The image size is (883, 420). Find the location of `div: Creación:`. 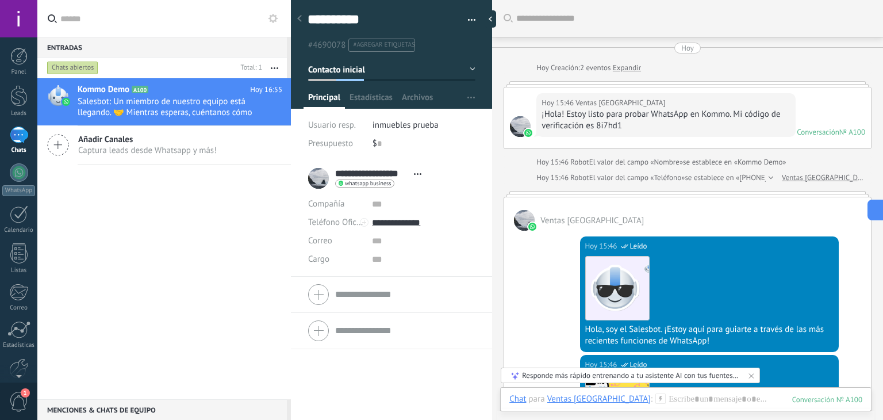

div: Creación: is located at coordinates (589, 68).